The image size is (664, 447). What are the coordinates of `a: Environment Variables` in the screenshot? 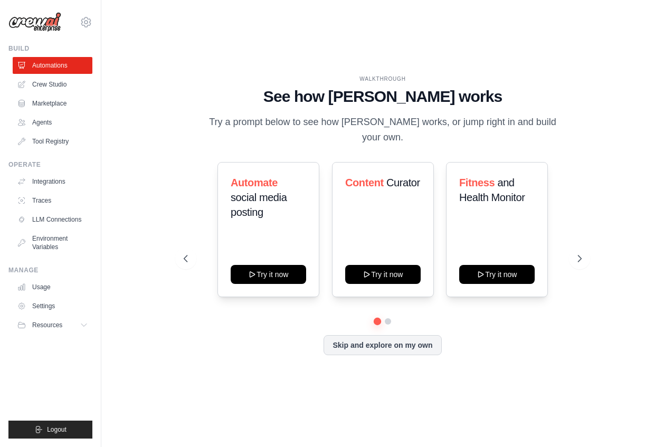 It's located at (52, 243).